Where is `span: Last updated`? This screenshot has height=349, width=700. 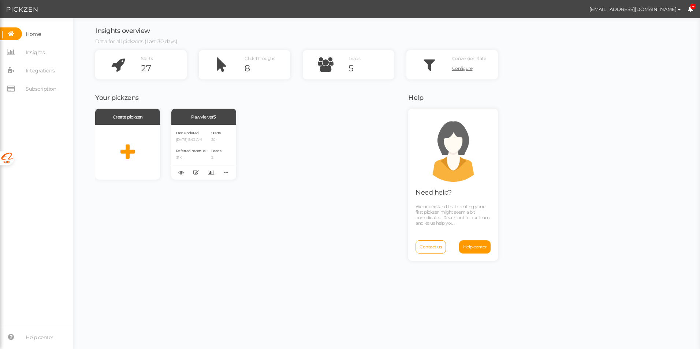 span: Last updated is located at coordinates (187, 133).